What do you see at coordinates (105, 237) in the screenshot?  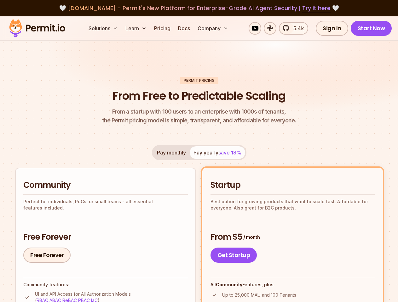 I see `h3: Free Forever` at bounding box center [105, 237].